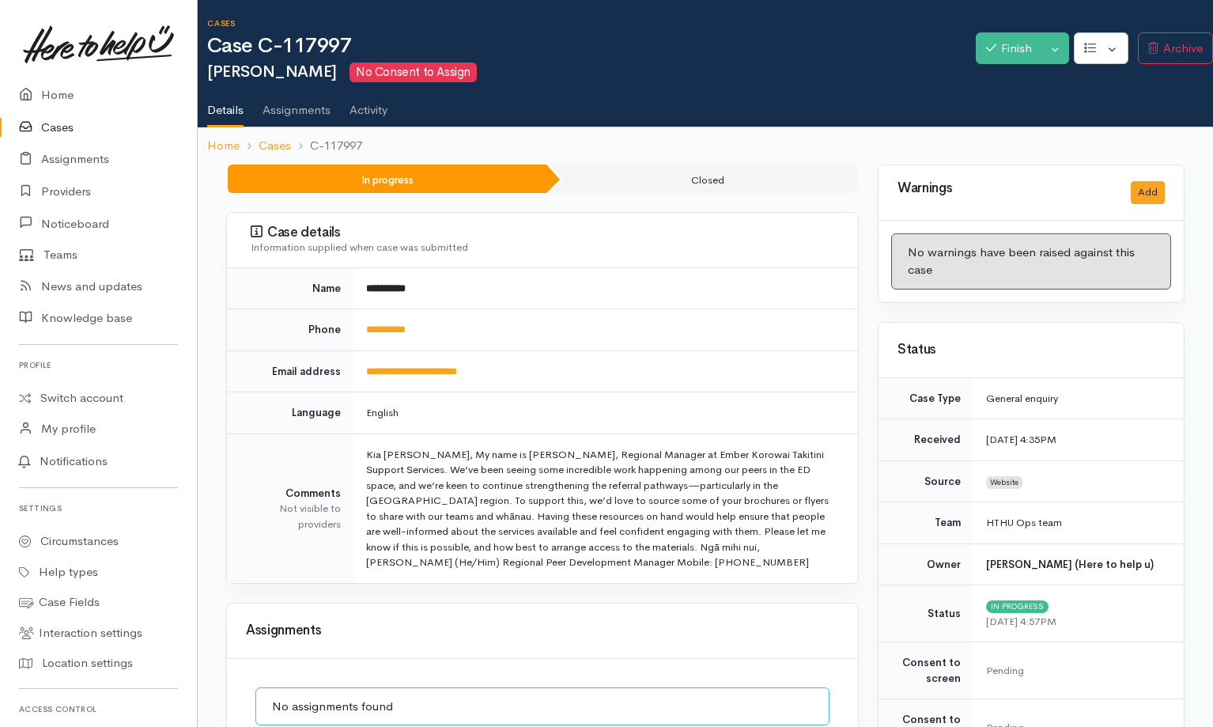 The image size is (1213, 727). I want to click on td: Team, so click(926, 523).